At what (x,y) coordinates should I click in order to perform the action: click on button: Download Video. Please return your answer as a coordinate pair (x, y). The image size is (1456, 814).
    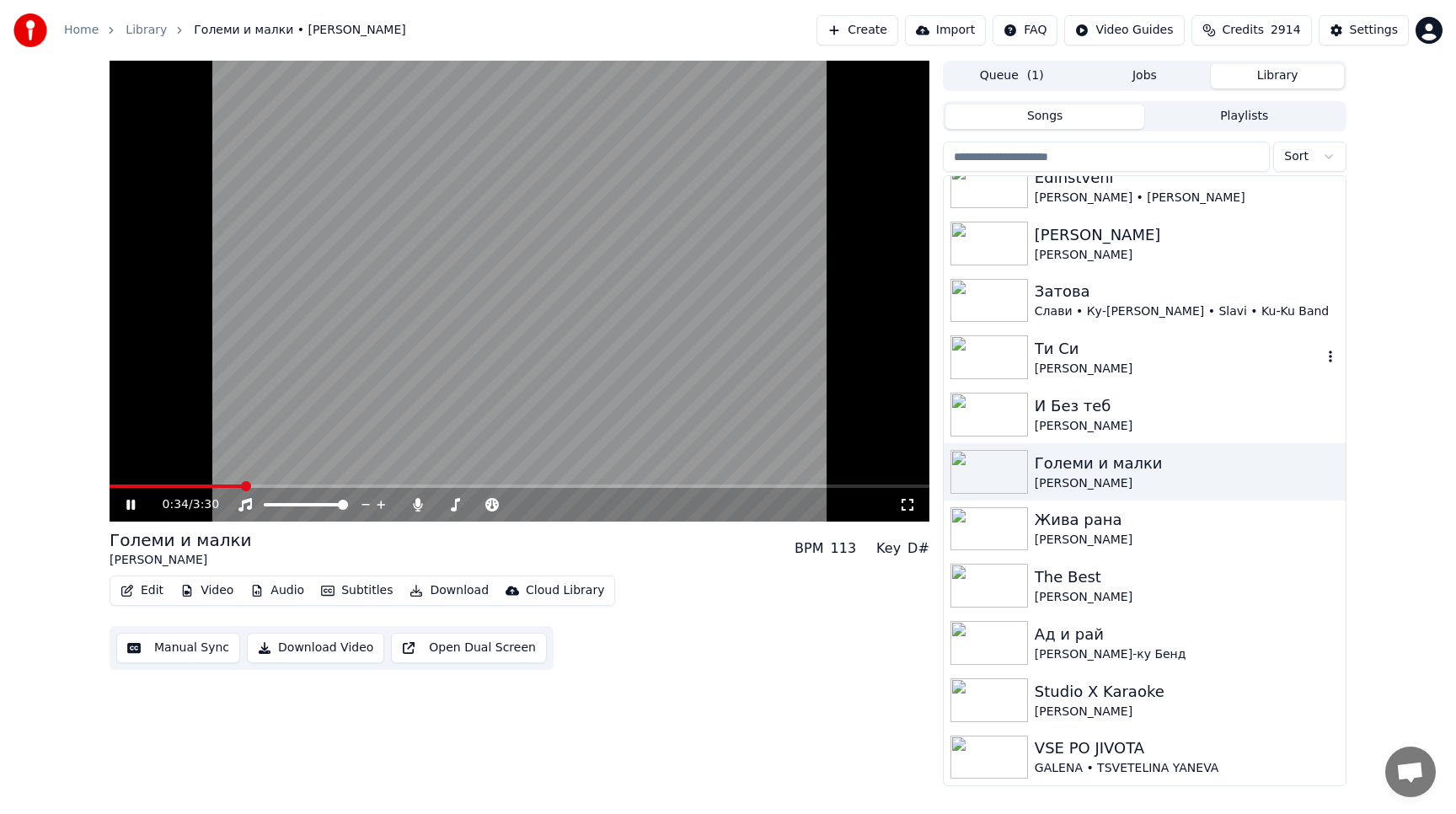
    Looking at the image, I should click on (315, 648).